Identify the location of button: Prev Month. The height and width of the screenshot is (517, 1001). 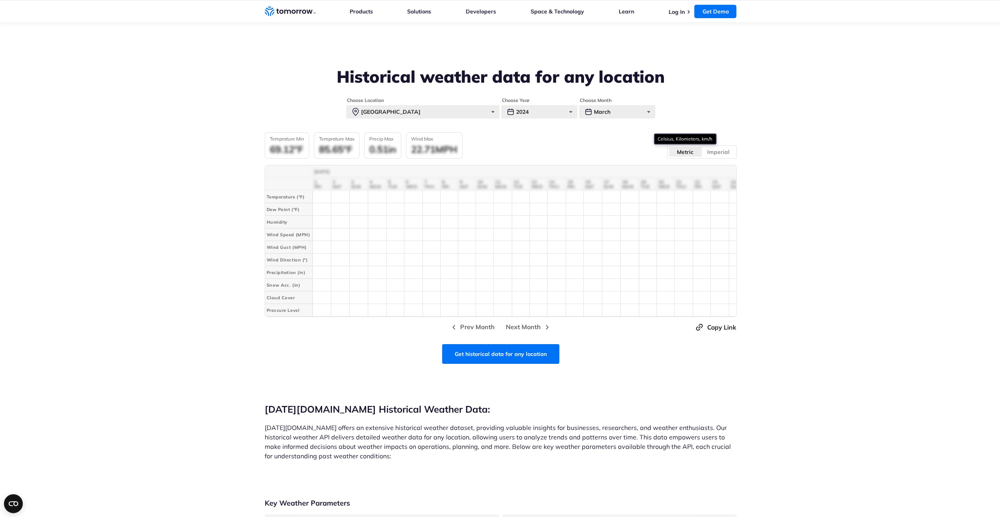
(472, 327).